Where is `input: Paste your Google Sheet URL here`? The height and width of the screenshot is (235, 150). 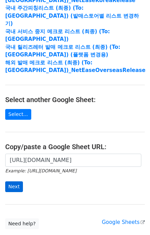 input: Paste your Google Sheet URL here is located at coordinates (73, 160).